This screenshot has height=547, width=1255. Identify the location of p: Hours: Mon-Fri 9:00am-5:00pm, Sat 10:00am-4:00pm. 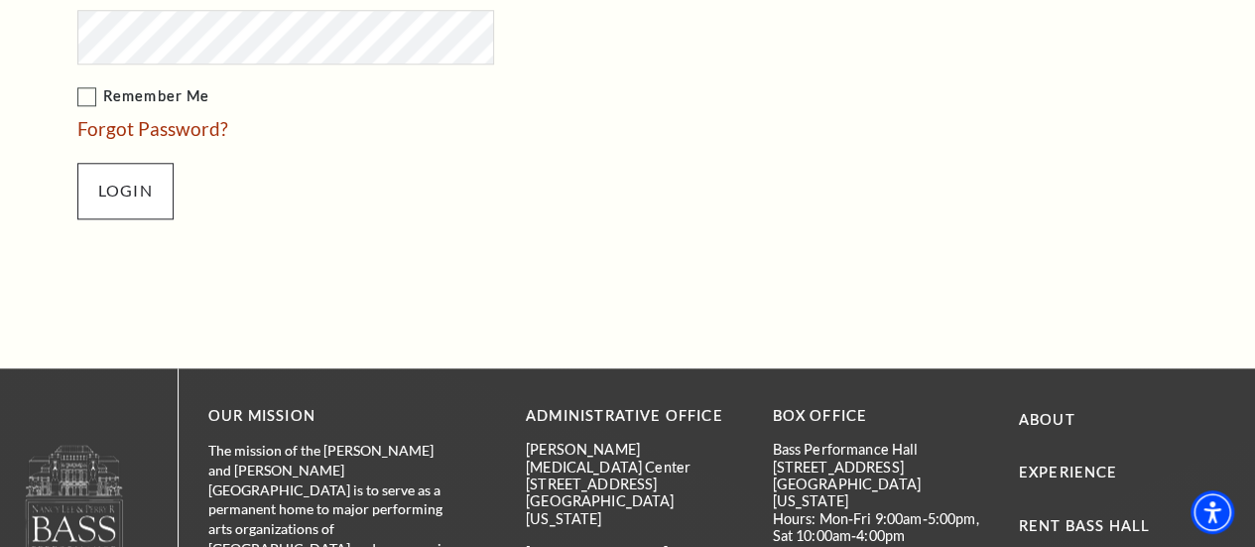
(880, 527).